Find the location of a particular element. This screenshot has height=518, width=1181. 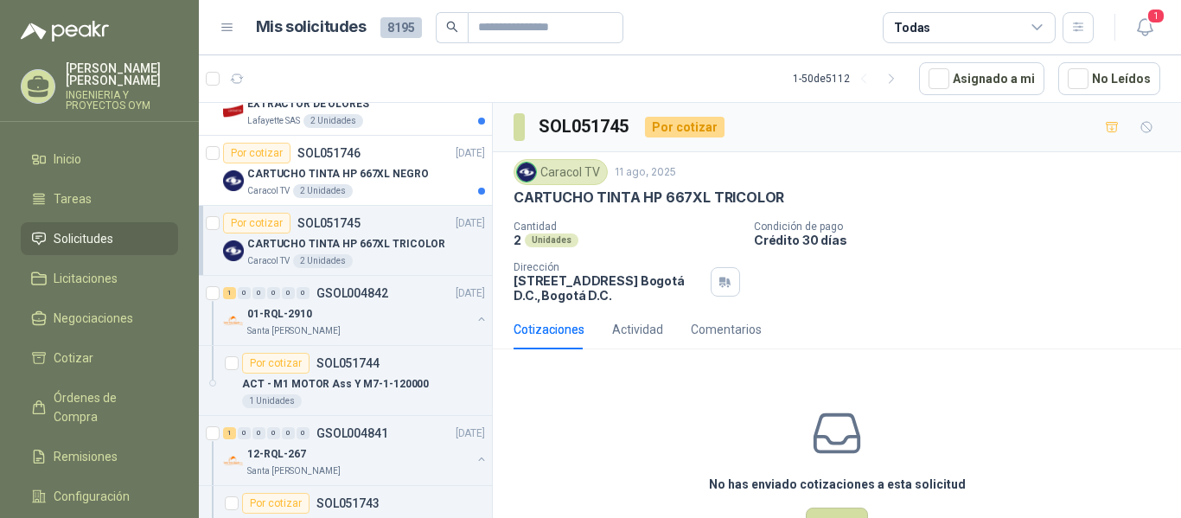

p: 01-RQL-2910 is located at coordinates (279, 314).